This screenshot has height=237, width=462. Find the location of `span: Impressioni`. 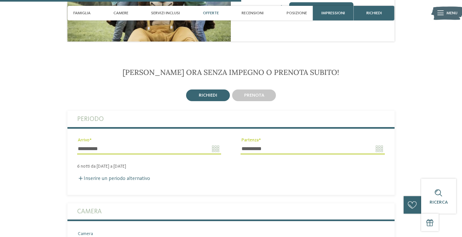

span: Impressioni is located at coordinates (333, 13).